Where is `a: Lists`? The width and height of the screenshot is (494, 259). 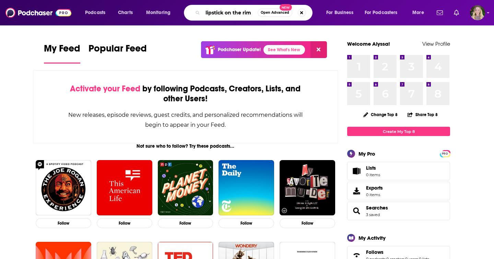
a: Lists is located at coordinates (398, 171).